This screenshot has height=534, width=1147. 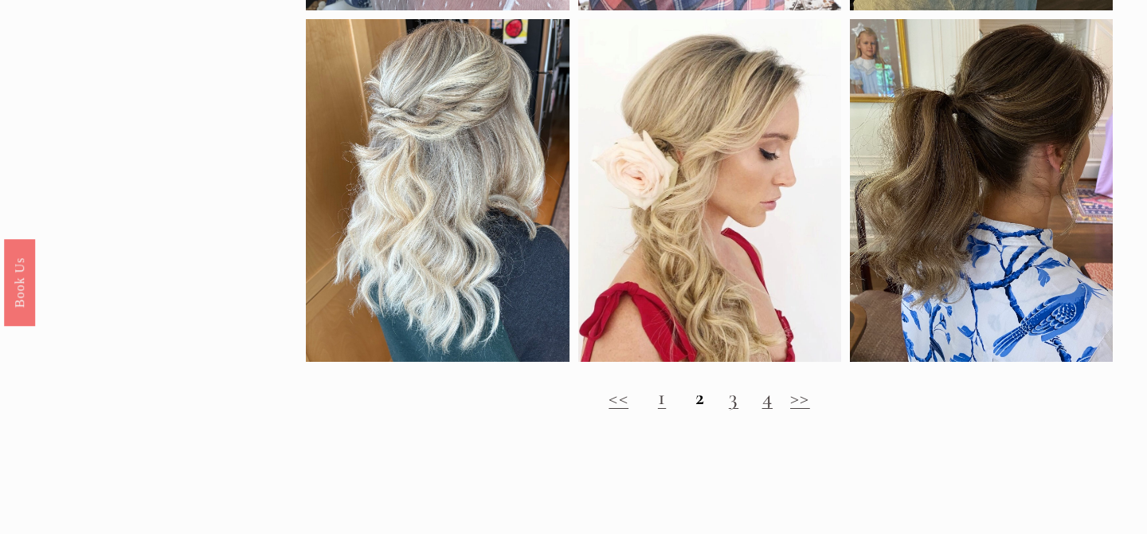 What do you see at coordinates (767, 397) in the screenshot?
I see `a: 4` at bounding box center [767, 397].